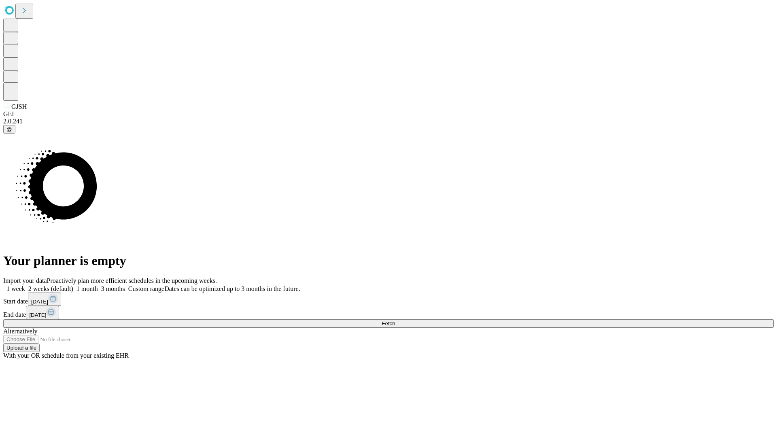 The image size is (777, 437). What do you see at coordinates (388, 114) in the screenshot?
I see `div: GEI` at bounding box center [388, 114].